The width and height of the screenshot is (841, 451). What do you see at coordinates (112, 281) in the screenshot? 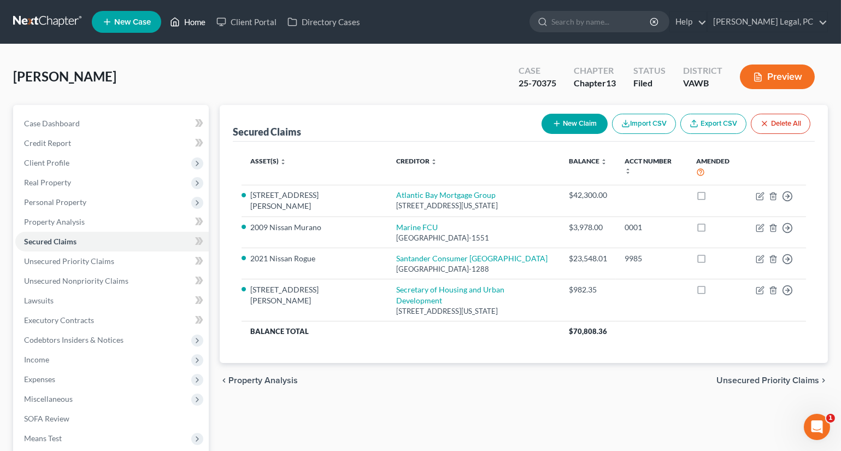
I see `a: Unsecured Nonpriority Claims` at bounding box center [112, 281].